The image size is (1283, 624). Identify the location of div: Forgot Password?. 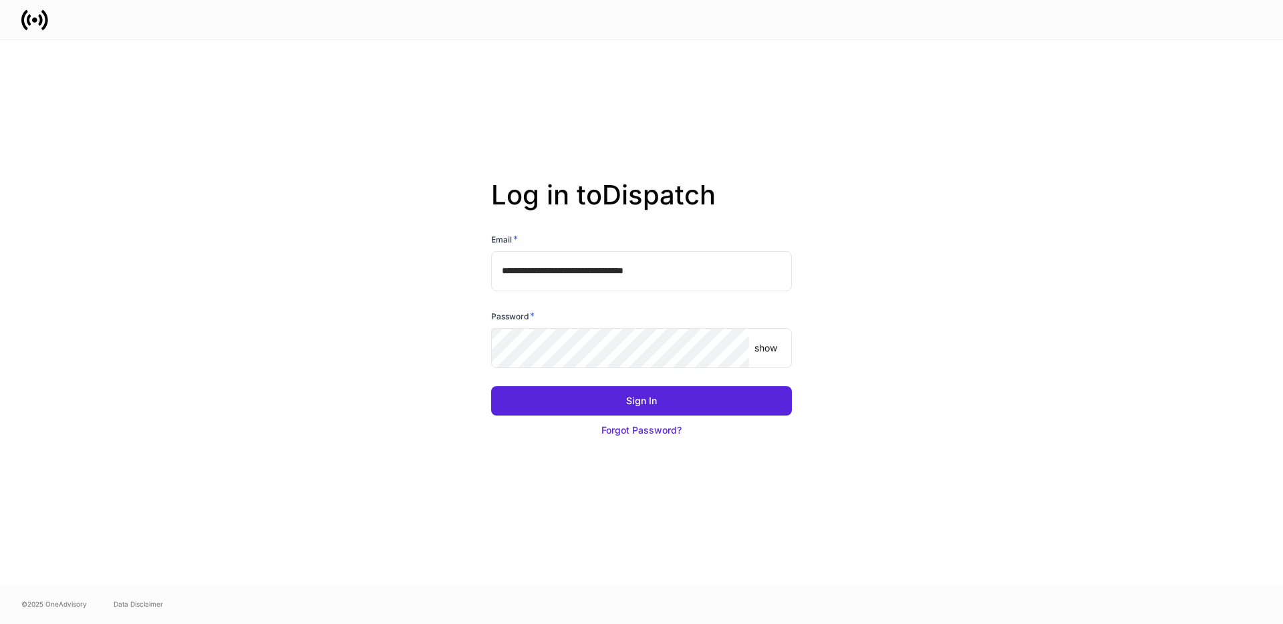
(642, 430).